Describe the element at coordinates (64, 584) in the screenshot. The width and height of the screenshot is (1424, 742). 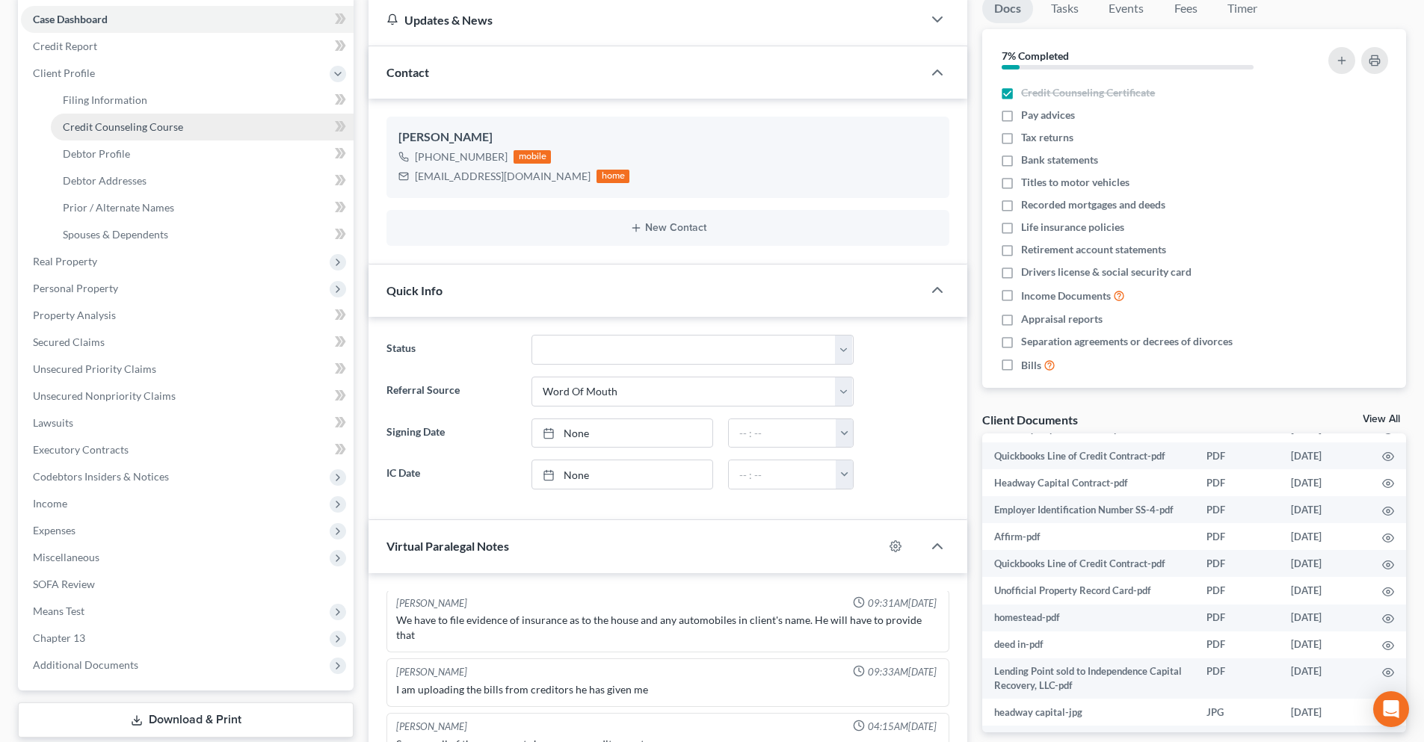
I see `span: SOFA Review` at that location.